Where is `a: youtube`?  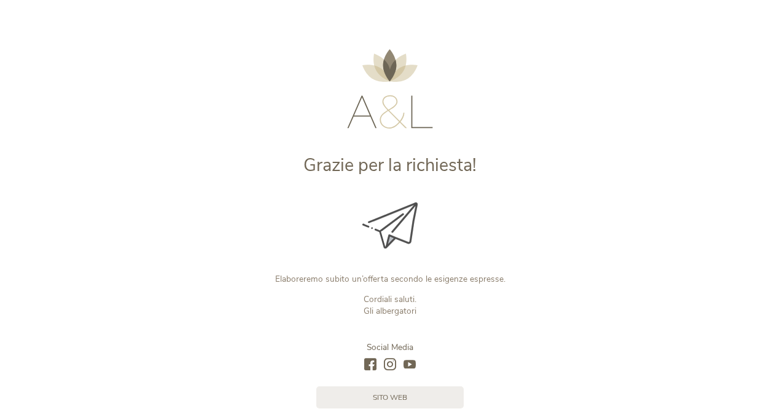
a: youtube is located at coordinates (410, 364).